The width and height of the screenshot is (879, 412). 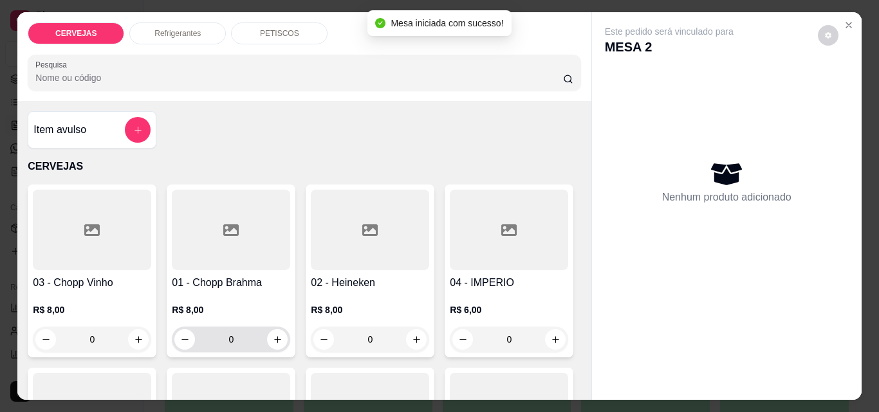 I want to click on span: Mesa iniciada com sucesso!, so click(x=447, y=23).